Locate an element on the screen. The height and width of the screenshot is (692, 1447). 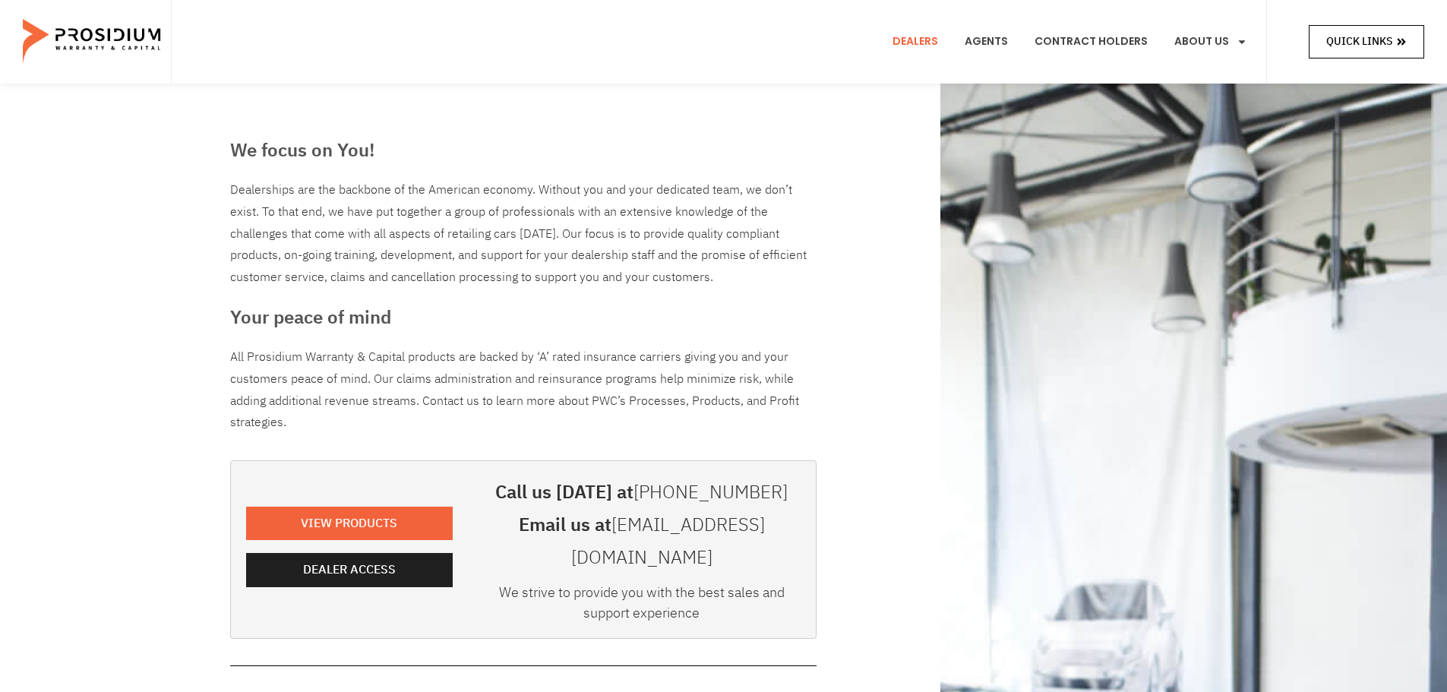
span: View Products is located at coordinates (349, 523).